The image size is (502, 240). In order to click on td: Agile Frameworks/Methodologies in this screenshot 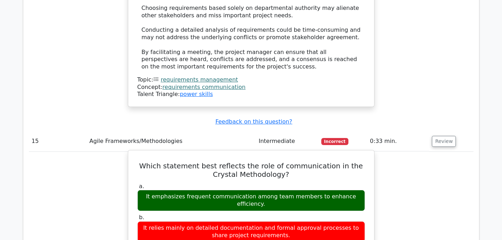, I will do `click(171, 141)`.